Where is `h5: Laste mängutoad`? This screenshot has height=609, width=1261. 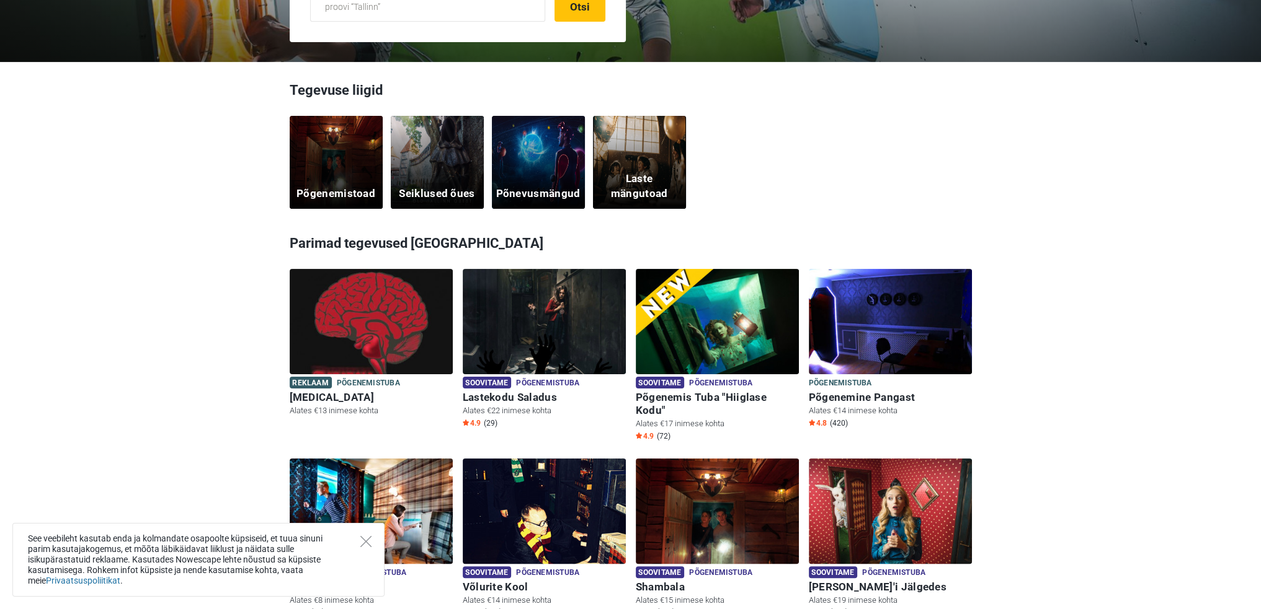
h5: Laste mängutoad is located at coordinates (639, 187).